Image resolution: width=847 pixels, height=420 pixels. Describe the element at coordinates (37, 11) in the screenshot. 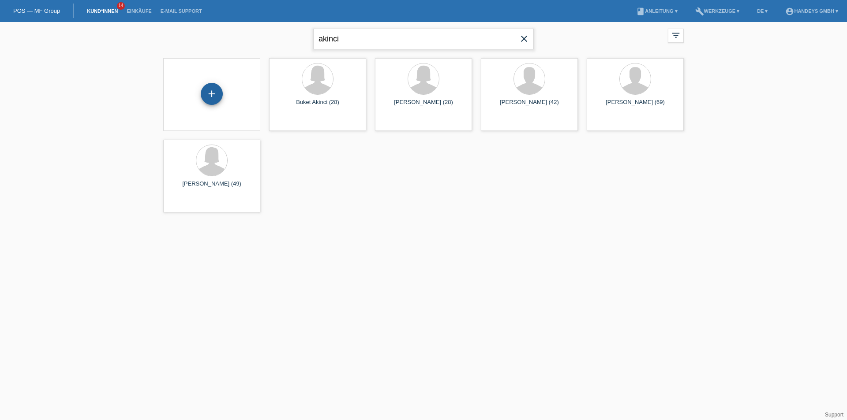

I see `a: POS — MF Group` at that location.